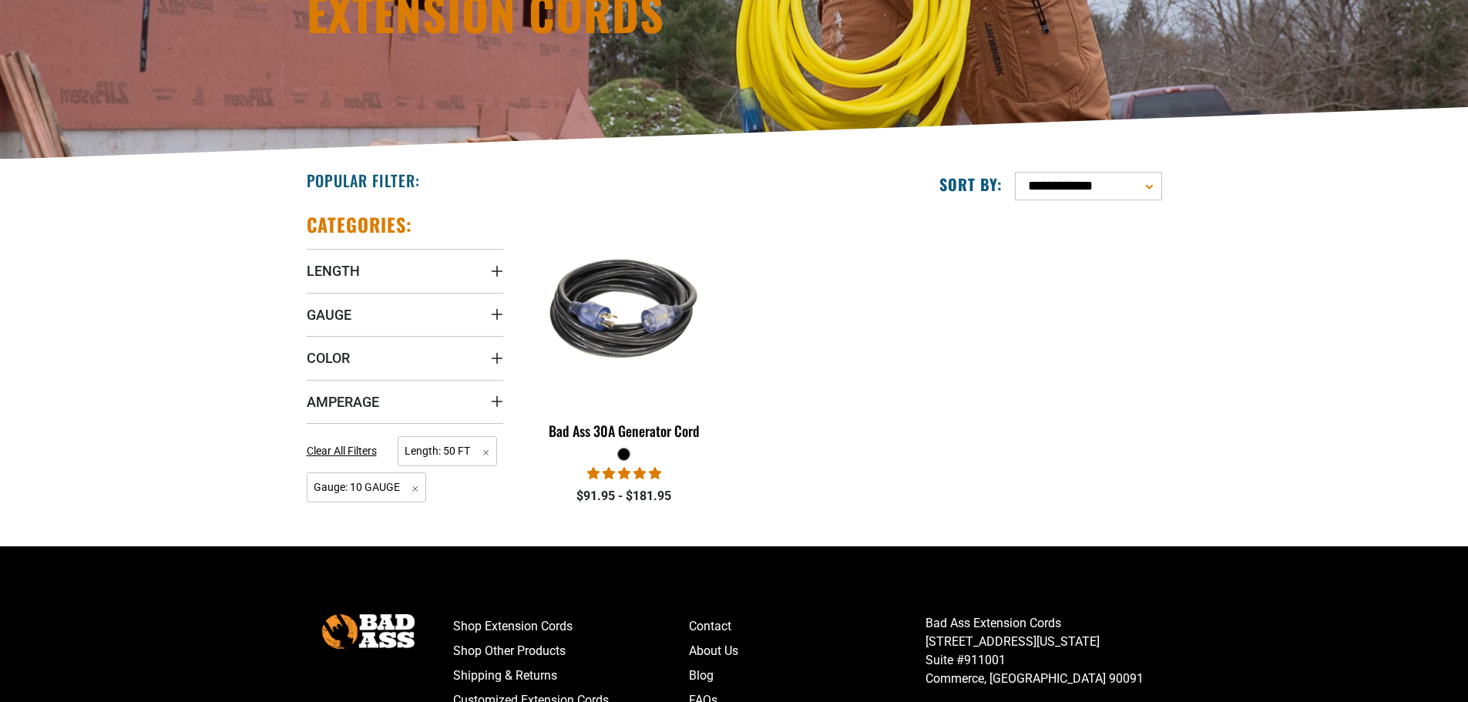 Image resolution: width=1468 pixels, height=702 pixels. What do you see at coordinates (807, 626) in the screenshot?
I see `a: Contact` at bounding box center [807, 626].